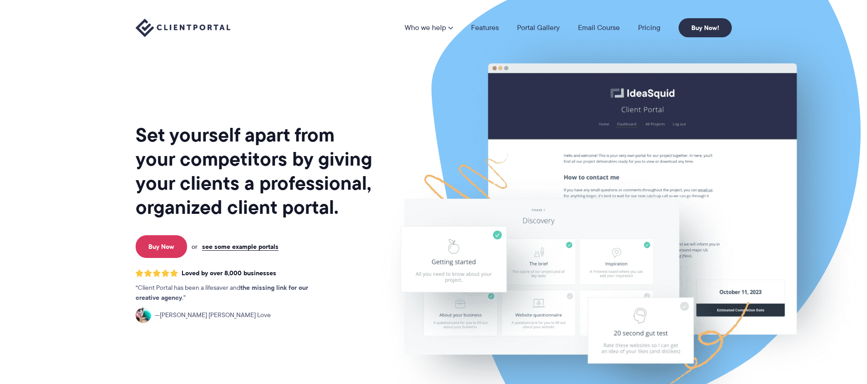  Describe the element at coordinates (599, 28) in the screenshot. I see `a: Email Course` at that location.